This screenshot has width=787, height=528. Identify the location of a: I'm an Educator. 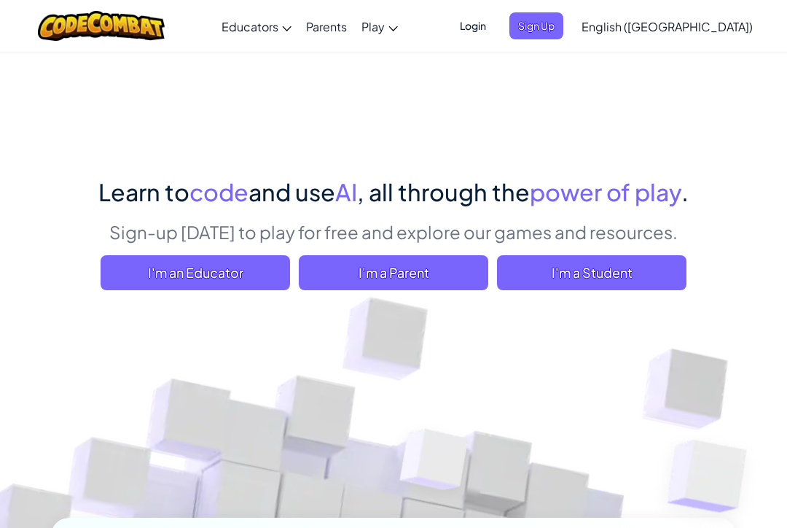
(195, 273).